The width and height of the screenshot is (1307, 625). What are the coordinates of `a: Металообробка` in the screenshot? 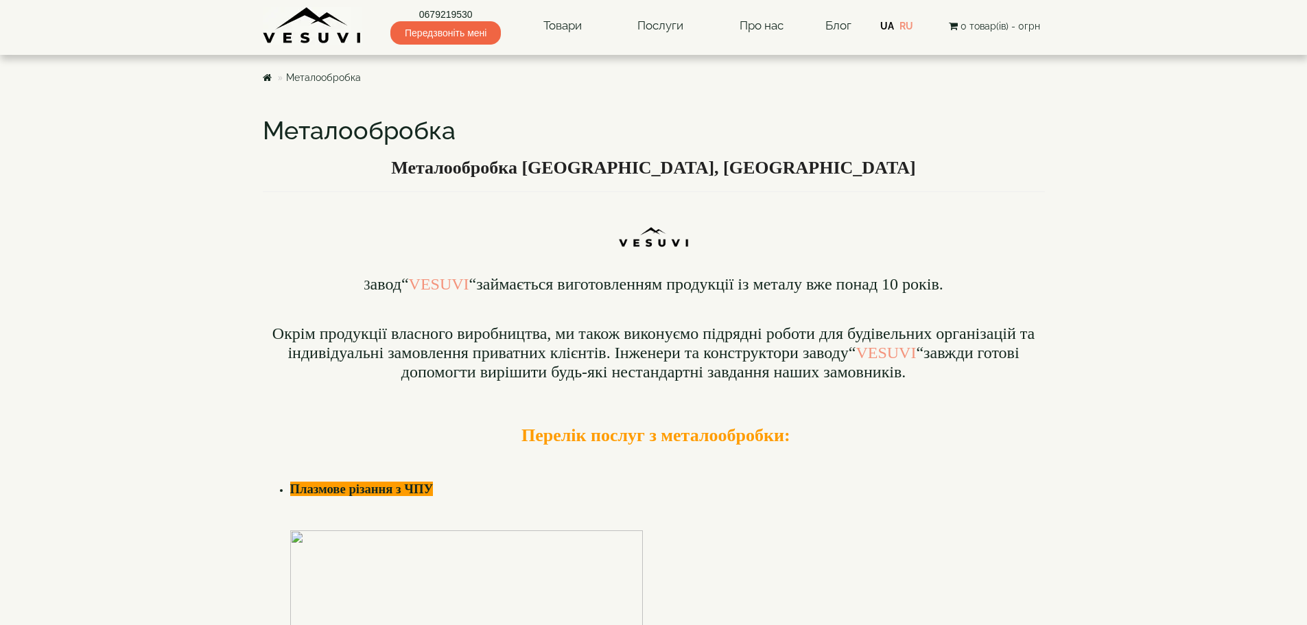 It's located at (323, 78).